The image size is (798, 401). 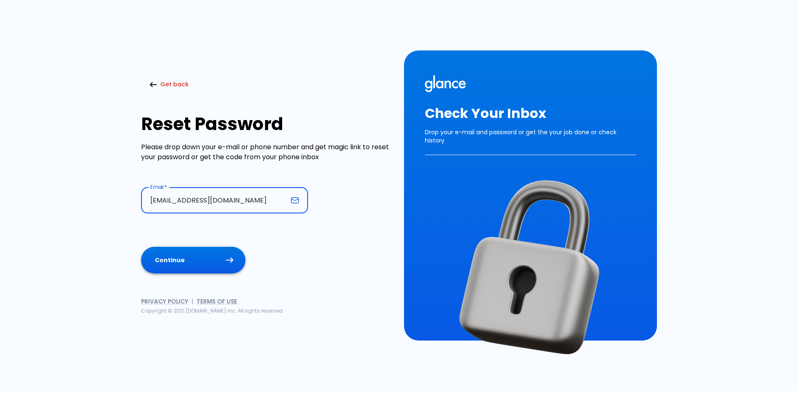 What do you see at coordinates (531, 270) in the screenshot?
I see `img: Reset password` at bounding box center [531, 270].